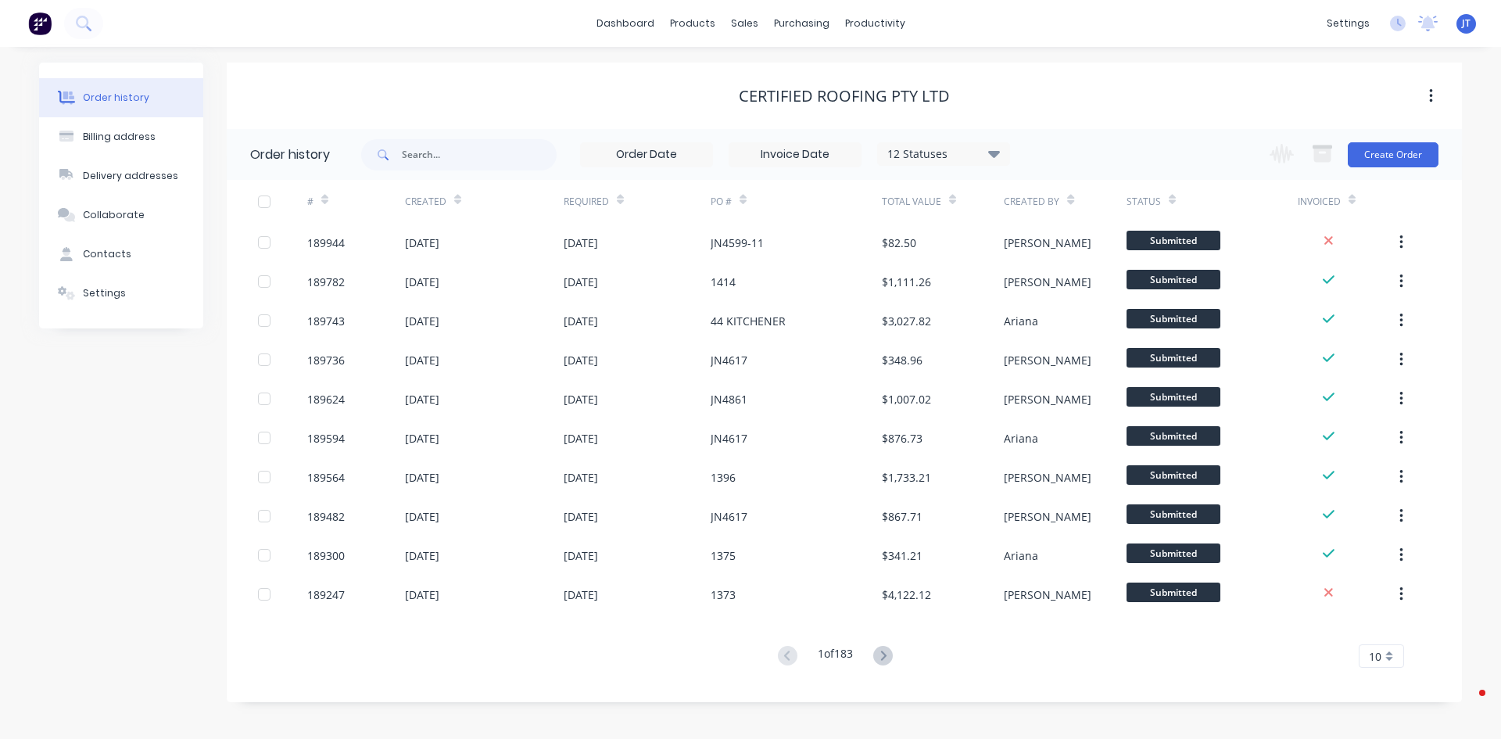 The height and width of the screenshot is (739, 1501). What do you see at coordinates (944, 154) in the screenshot?
I see `div: 12 Statuses` at bounding box center [944, 154].